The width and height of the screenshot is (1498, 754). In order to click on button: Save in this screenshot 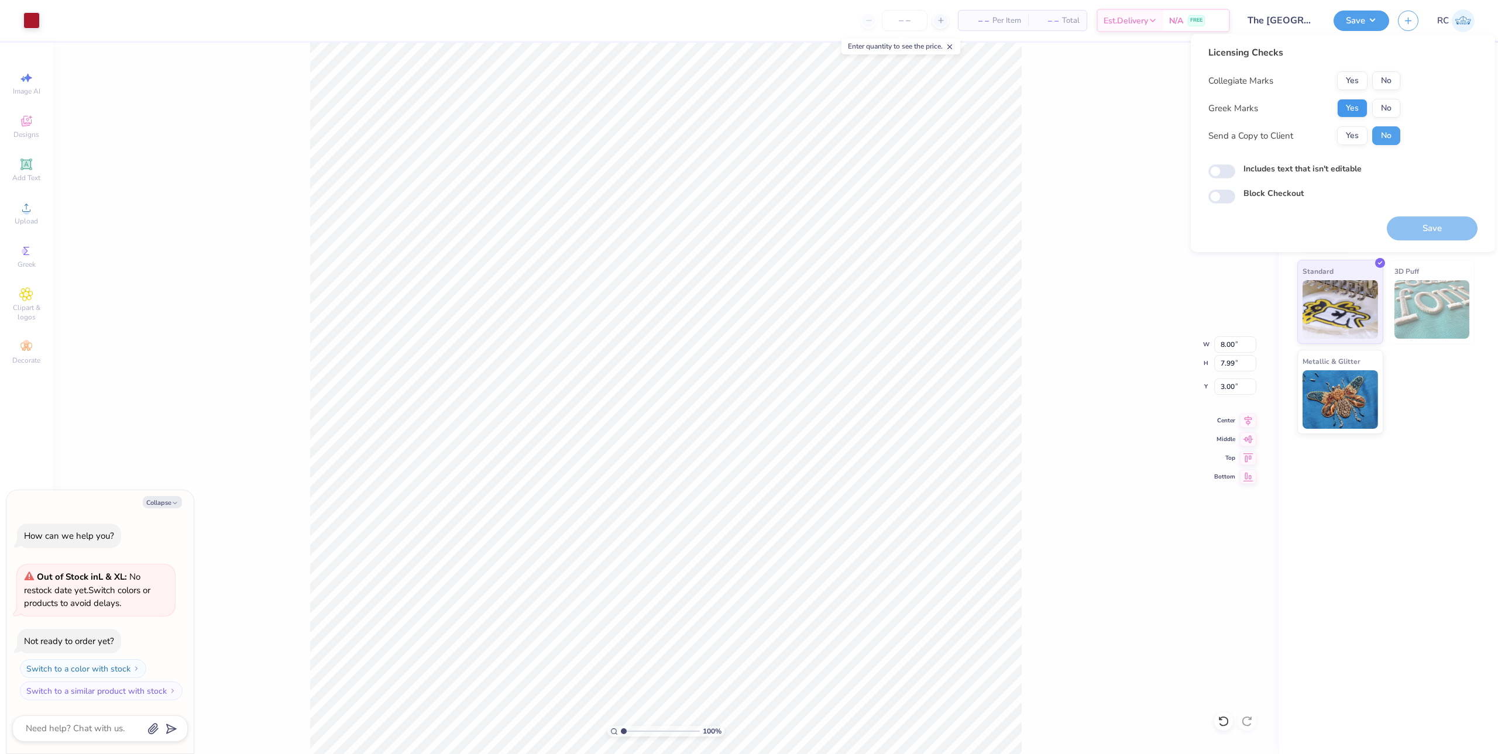, I will do `click(1361, 20)`.